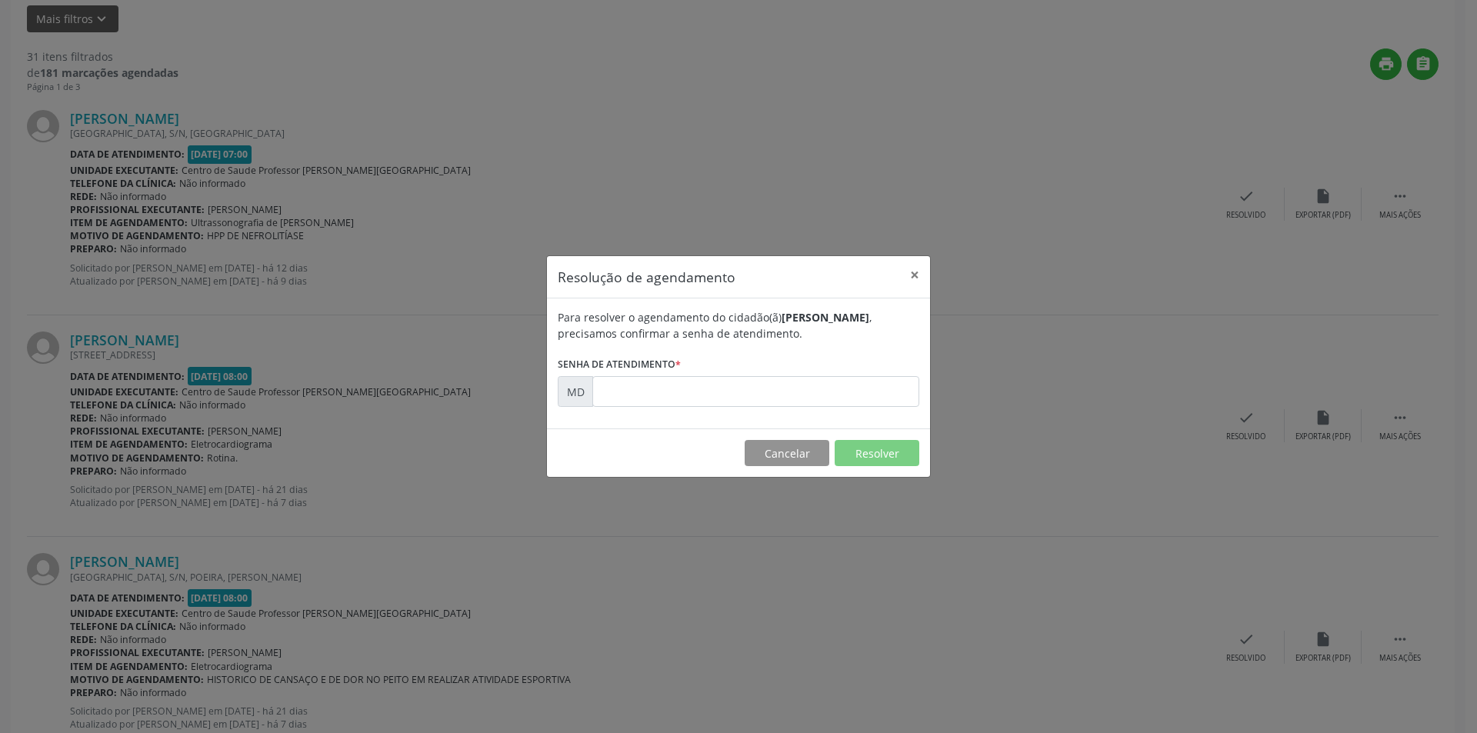 The width and height of the screenshot is (1477, 733). Describe the element at coordinates (575, 392) in the screenshot. I see `div: MD` at that location.